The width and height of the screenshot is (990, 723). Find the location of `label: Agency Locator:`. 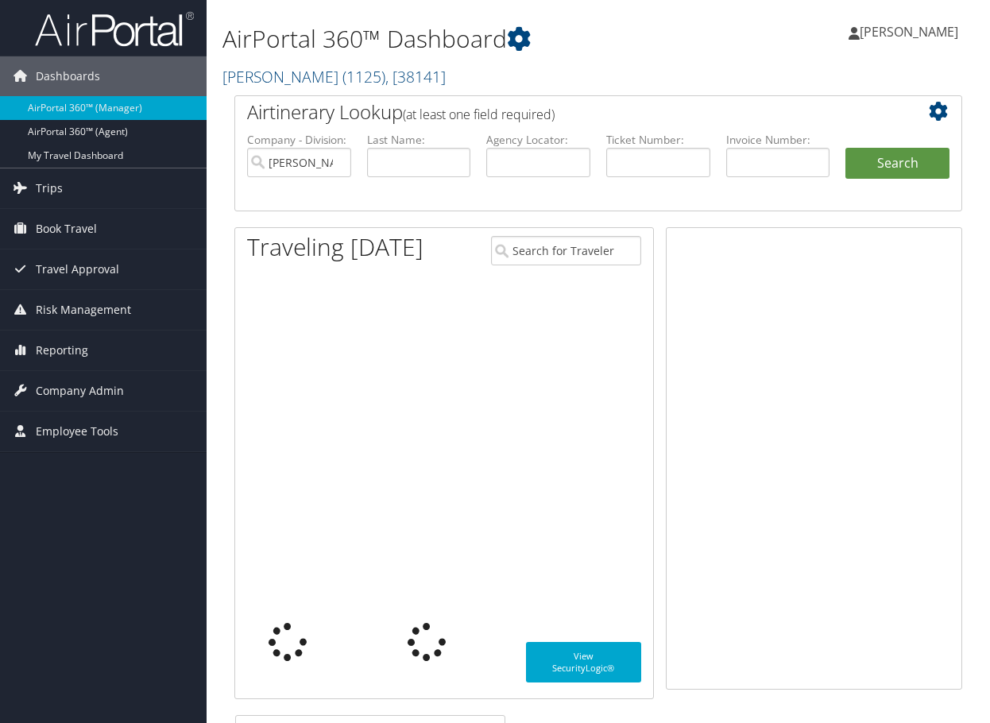

label: Agency Locator: is located at coordinates (538, 140).